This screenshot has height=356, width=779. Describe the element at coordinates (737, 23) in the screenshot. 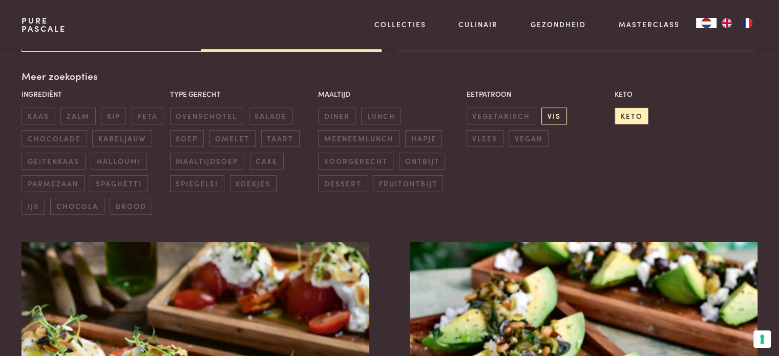

I see `ul: Language list` at that location.